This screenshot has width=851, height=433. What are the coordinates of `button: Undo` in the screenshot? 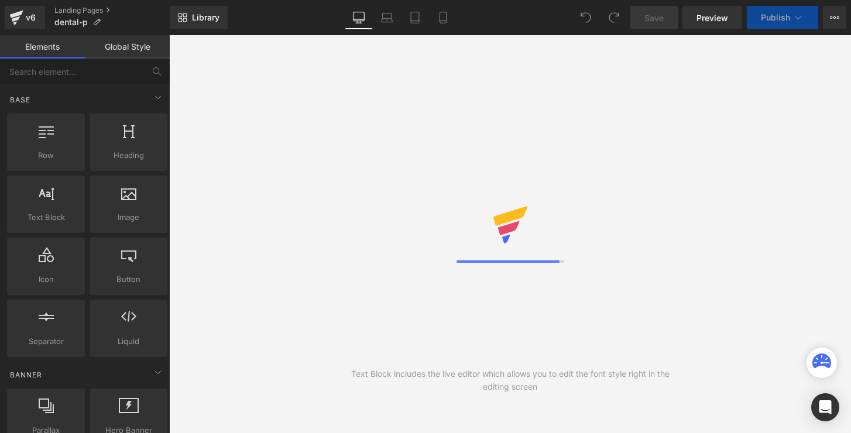 It's located at (586, 18).